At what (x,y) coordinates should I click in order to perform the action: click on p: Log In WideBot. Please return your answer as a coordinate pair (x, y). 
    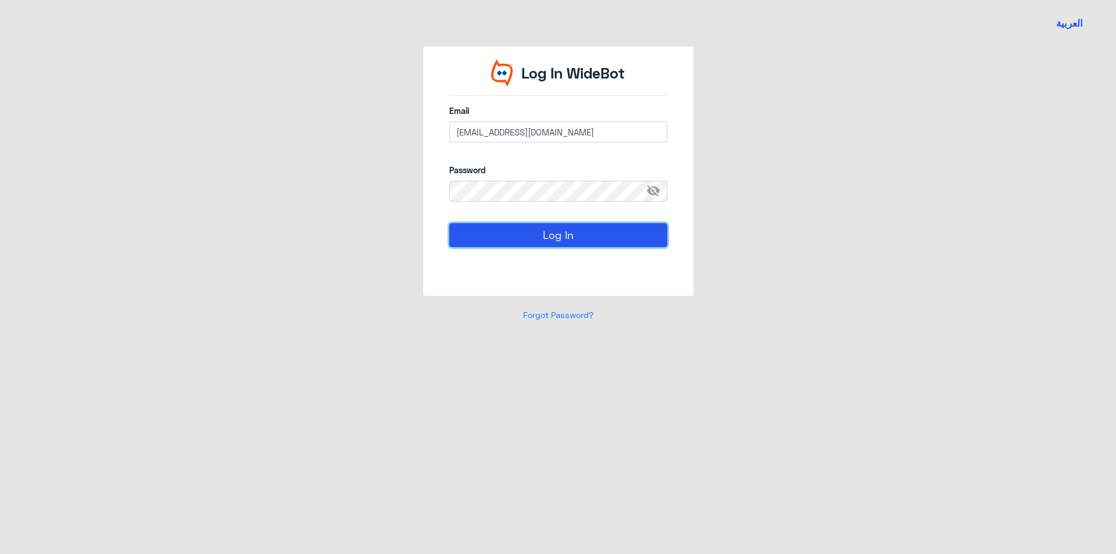
    Looking at the image, I should click on (573, 73).